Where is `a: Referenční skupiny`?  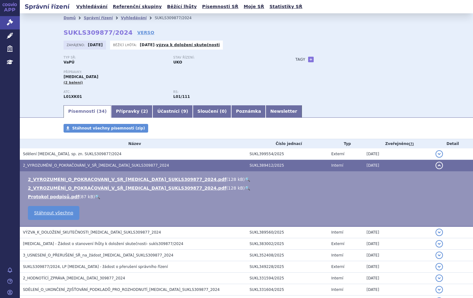
a: Referenční skupiny is located at coordinates (137, 7).